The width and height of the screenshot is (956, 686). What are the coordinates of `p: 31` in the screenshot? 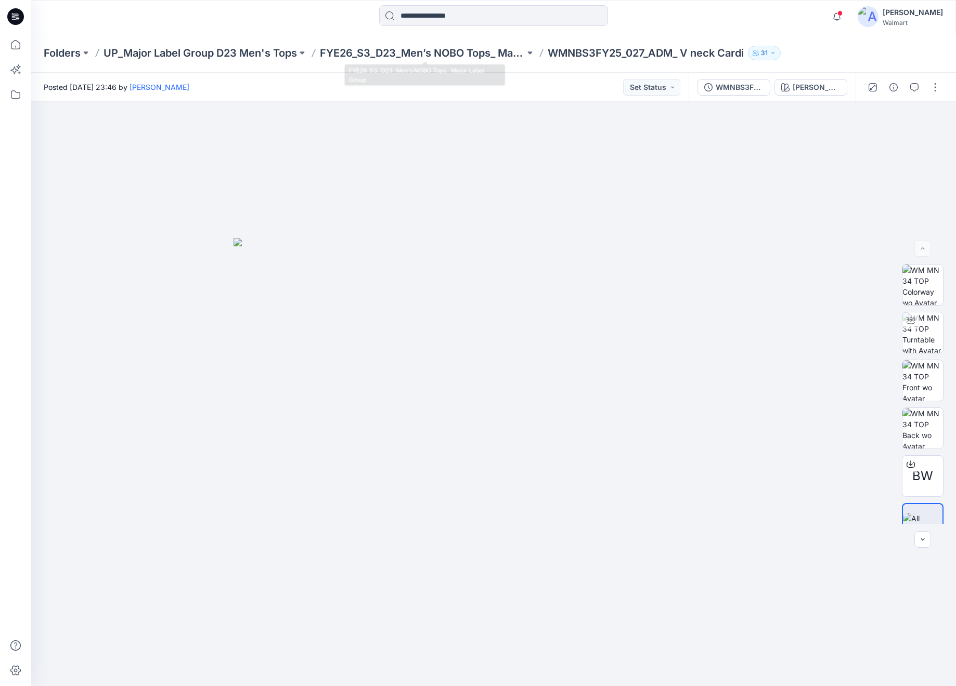 It's located at (764, 53).